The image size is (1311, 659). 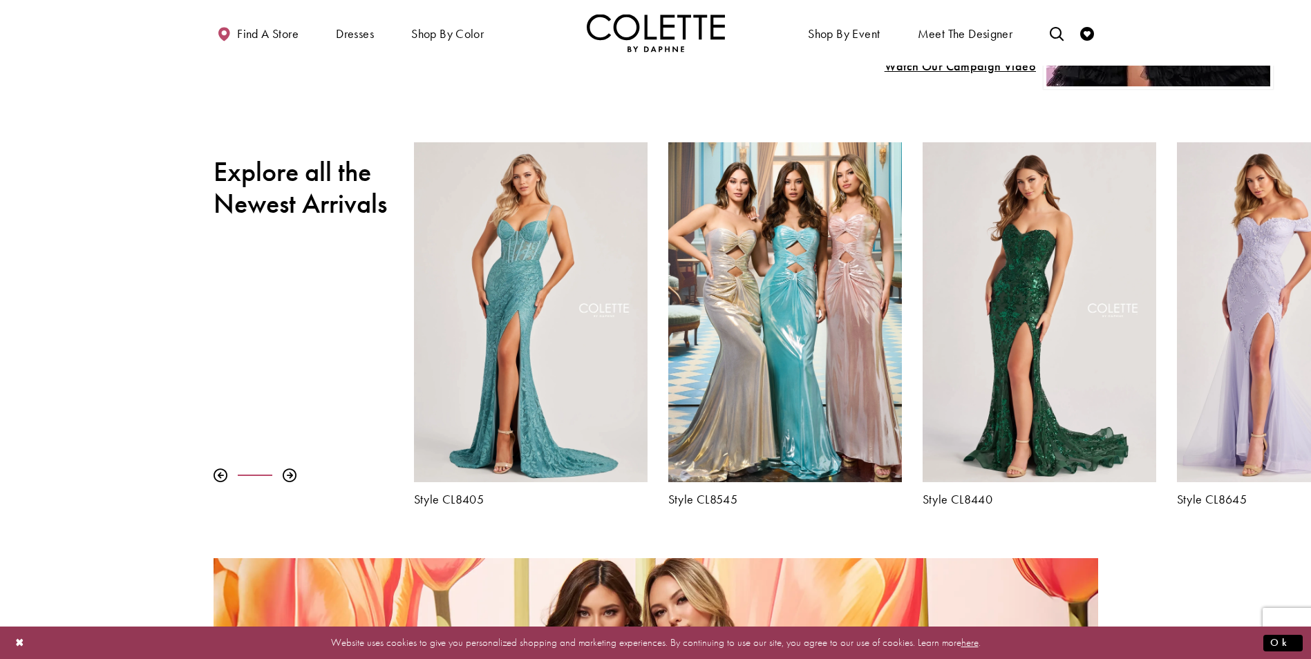 I want to click on h2: Explore all the Newest Arrivals, so click(x=303, y=188).